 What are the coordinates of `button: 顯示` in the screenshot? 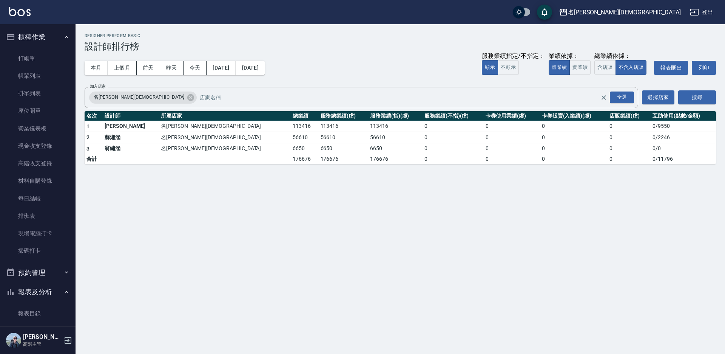 It's located at (490, 67).